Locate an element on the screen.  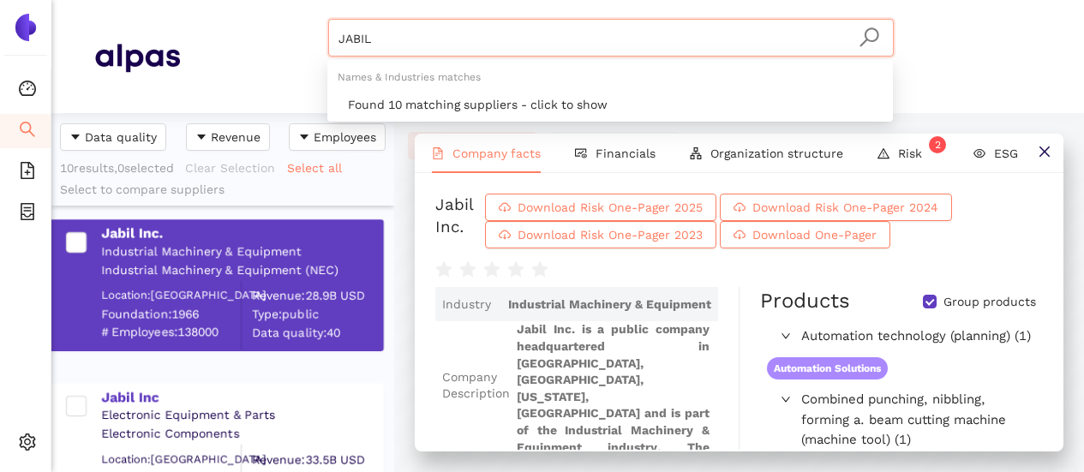
div: Jabil Inc is located at coordinates (242, 397).